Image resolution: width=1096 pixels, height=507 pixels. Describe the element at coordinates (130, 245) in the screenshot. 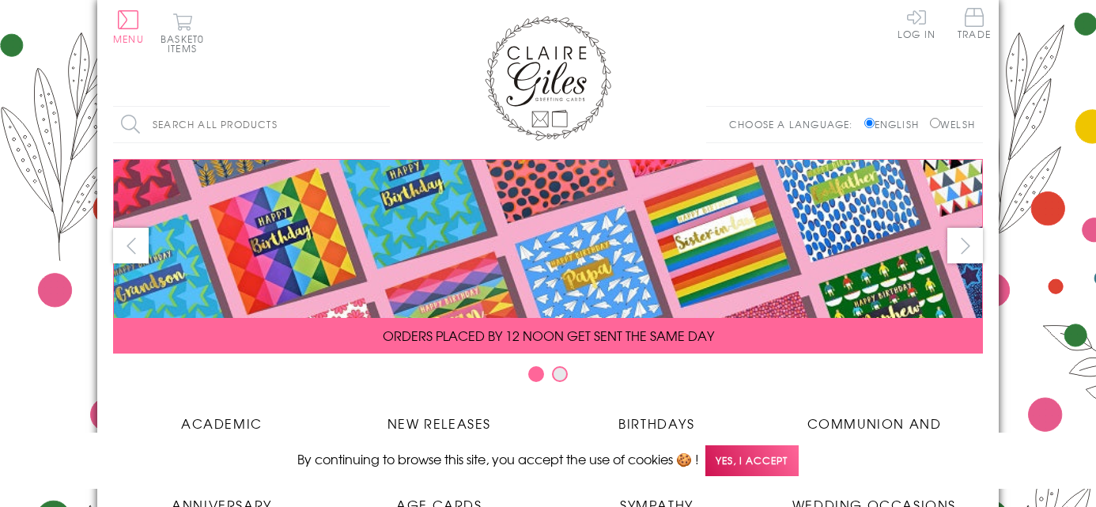

I see `button: prev` at that location.